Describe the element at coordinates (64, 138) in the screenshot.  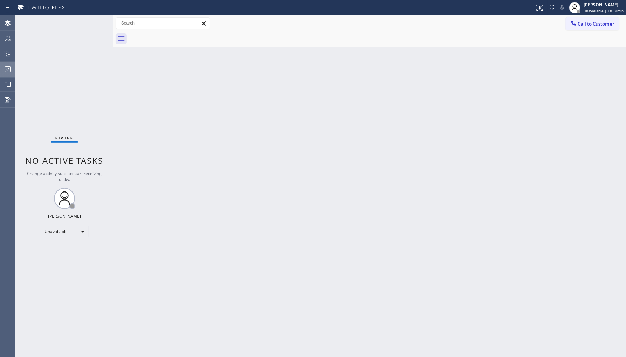
I see `span: Status` at that location.